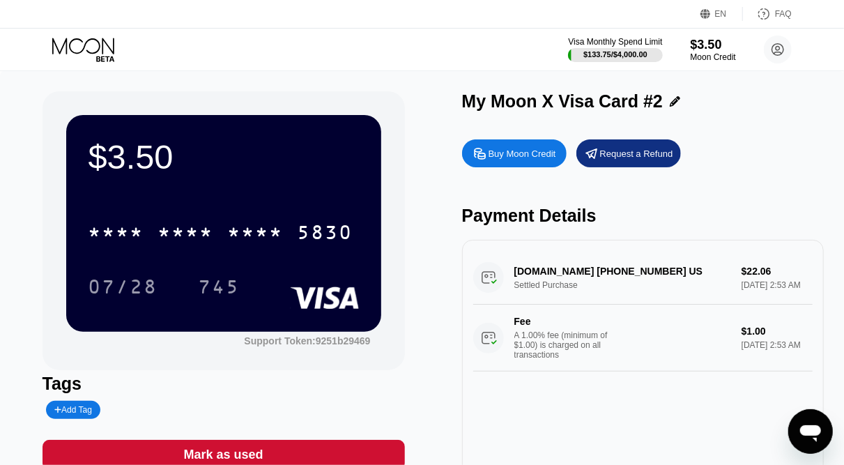 The height and width of the screenshot is (465, 844). What do you see at coordinates (563, 321) in the screenshot?
I see `div: Fee` at bounding box center [563, 321].